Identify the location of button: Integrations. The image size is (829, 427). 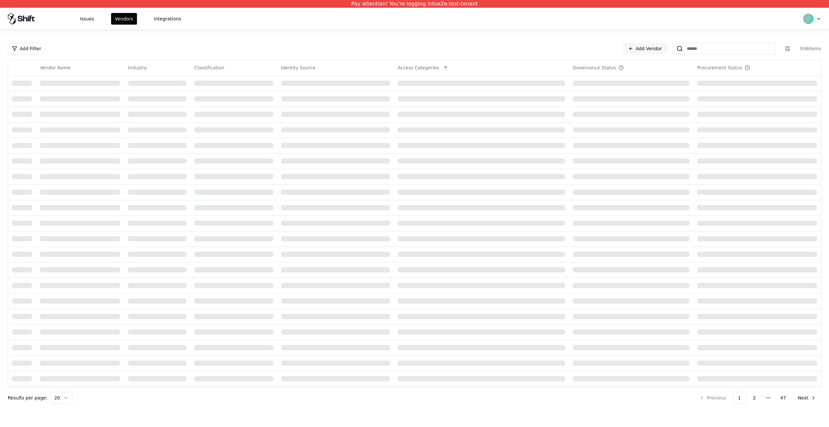
(168, 19).